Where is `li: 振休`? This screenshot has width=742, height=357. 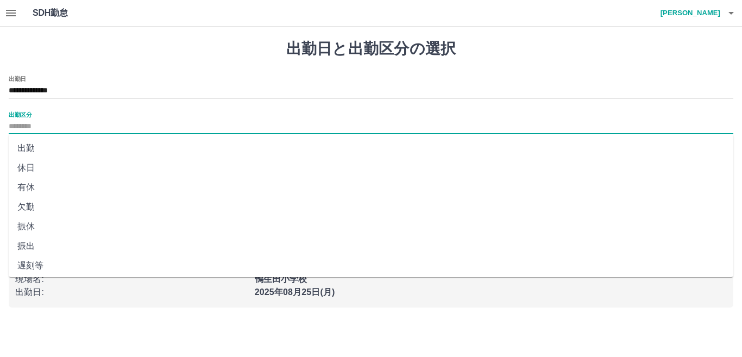
li: 振休 is located at coordinates (371, 227).